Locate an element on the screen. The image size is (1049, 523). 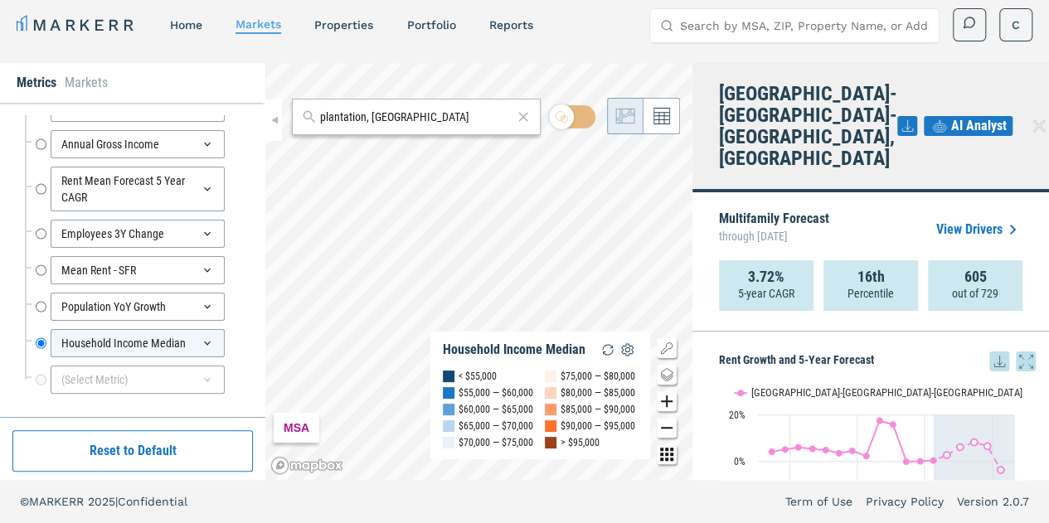
path: Saturday, 29 Aug, 19:00, 2.56. Miami-Fort Lauderdale-West Palm Beach, FL. is located at coordinates (947, 455).